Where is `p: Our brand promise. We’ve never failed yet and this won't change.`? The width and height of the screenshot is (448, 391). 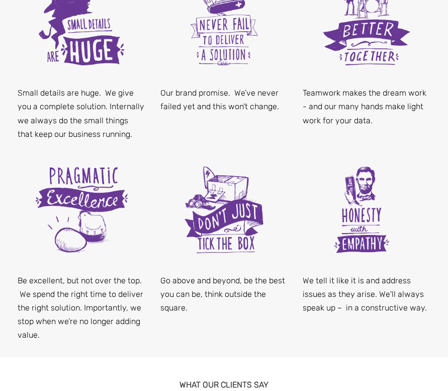
p: Our brand promise. We’ve never failed yet and this won't change. is located at coordinates (224, 100).